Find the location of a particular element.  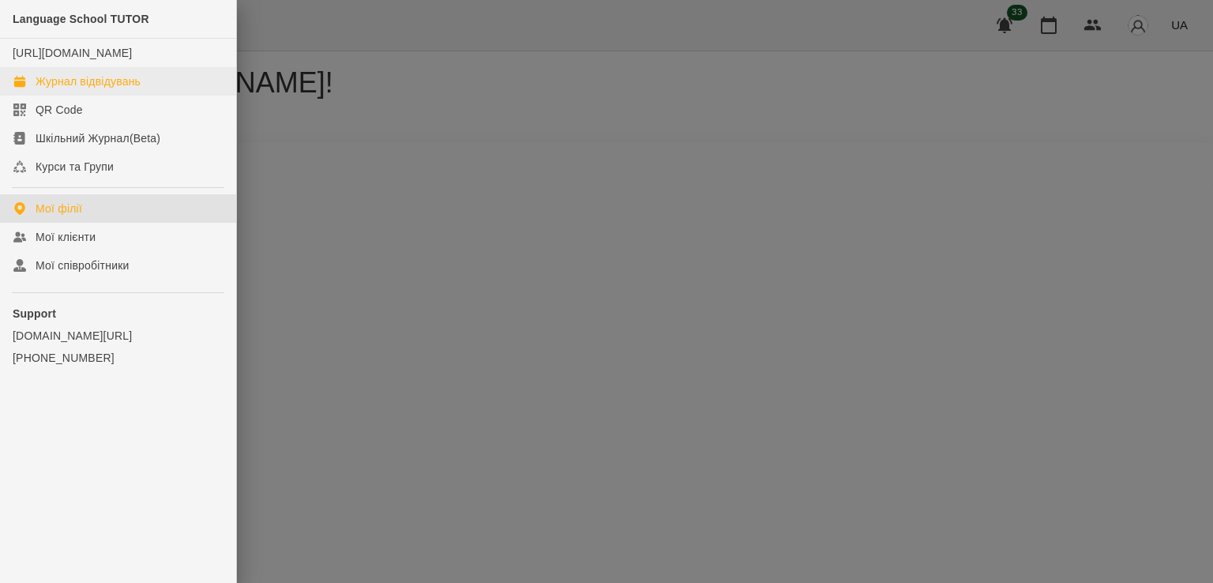

div: Шкільний Журнал(Beta) is located at coordinates (98, 138).